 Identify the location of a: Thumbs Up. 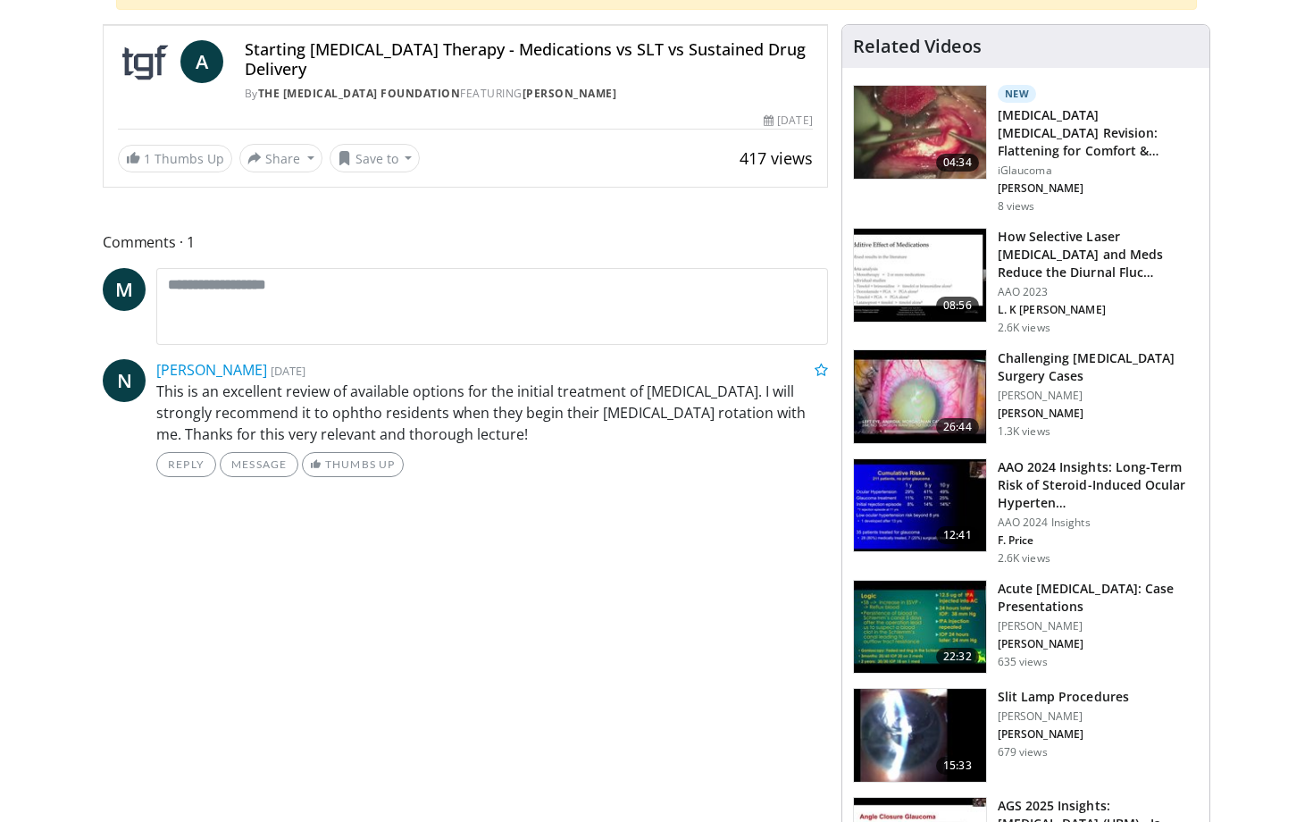
(352, 465).